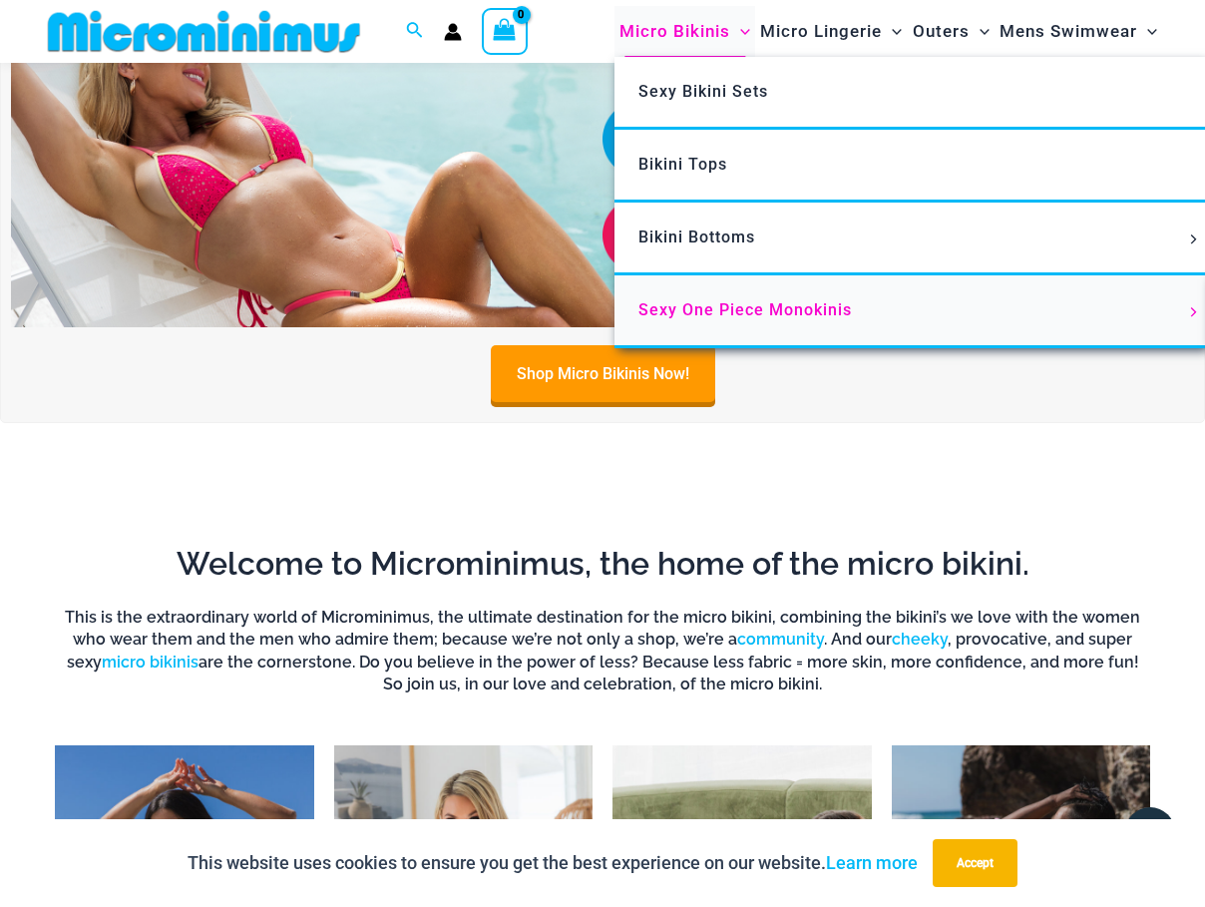  I want to click on img: MM SHOP LOGO FLAT, so click(204, 31).